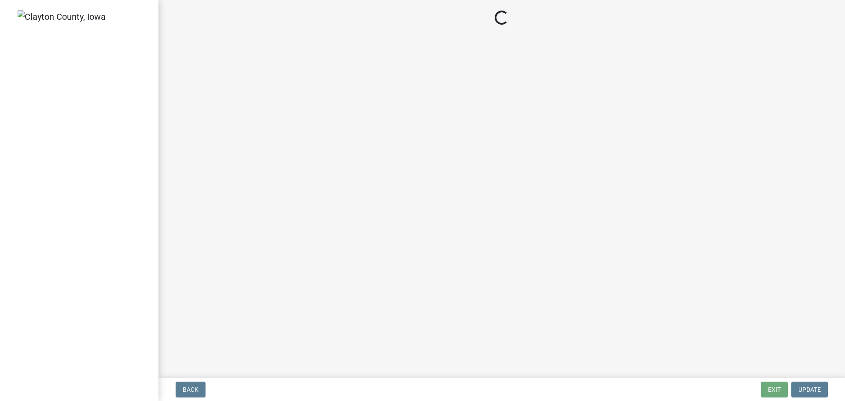 The height and width of the screenshot is (401, 845). Describe the element at coordinates (191, 389) in the screenshot. I see `span: Back` at that location.